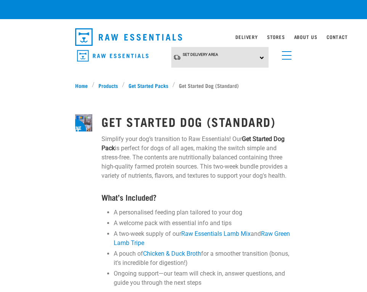 The width and height of the screenshot is (367, 292). Describe the element at coordinates (216, 233) in the screenshot. I see `a: Raw Essentials Lamb Mix` at that location.